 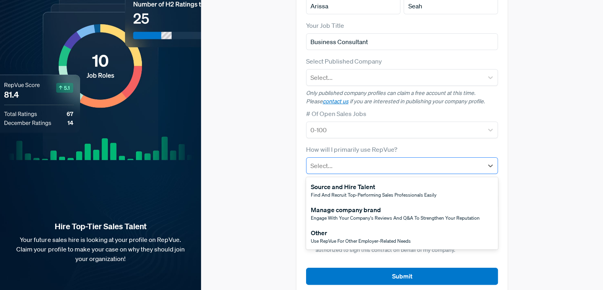 What do you see at coordinates (395, 217) in the screenshot?
I see `span: Engage with your company's reviews and Q&A to strengthen your reputation` at bounding box center [395, 217].